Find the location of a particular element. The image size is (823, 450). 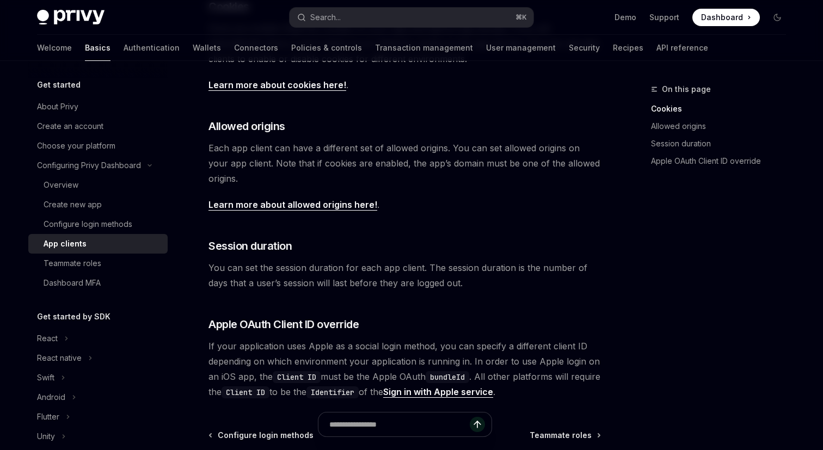

a: Welcome is located at coordinates (54, 48).